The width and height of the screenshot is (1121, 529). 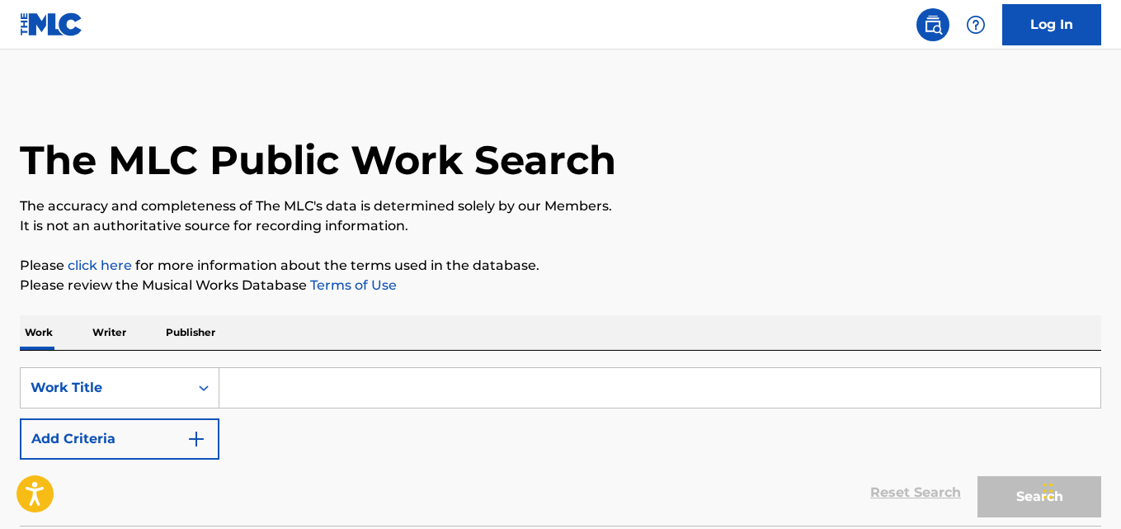 I want to click on a: Log In, so click(x=1052, y=25).